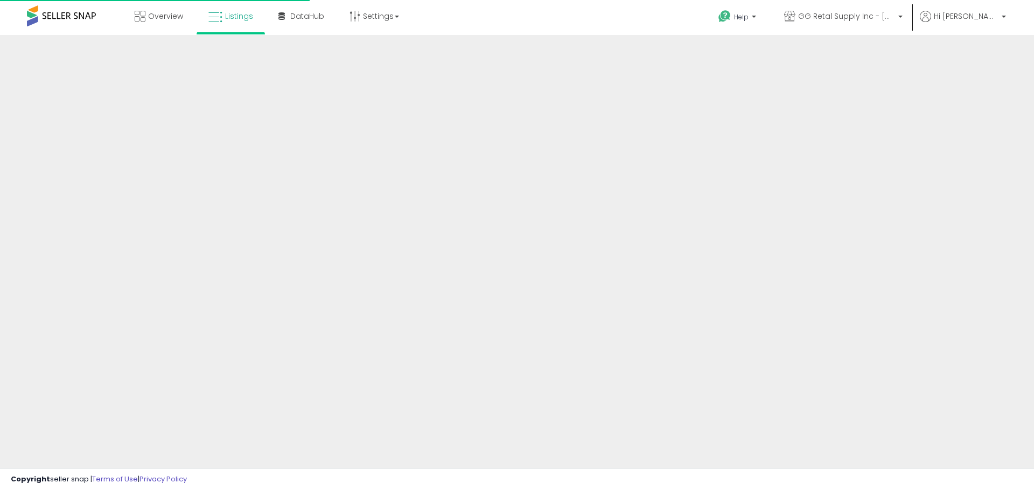 Image resolution: width=1034 pixels, height=490 pixels. What do you see at coordinates (99, 480) in the screenshot?
I see `div: seller snap | |` at bounding box center [99, 480].